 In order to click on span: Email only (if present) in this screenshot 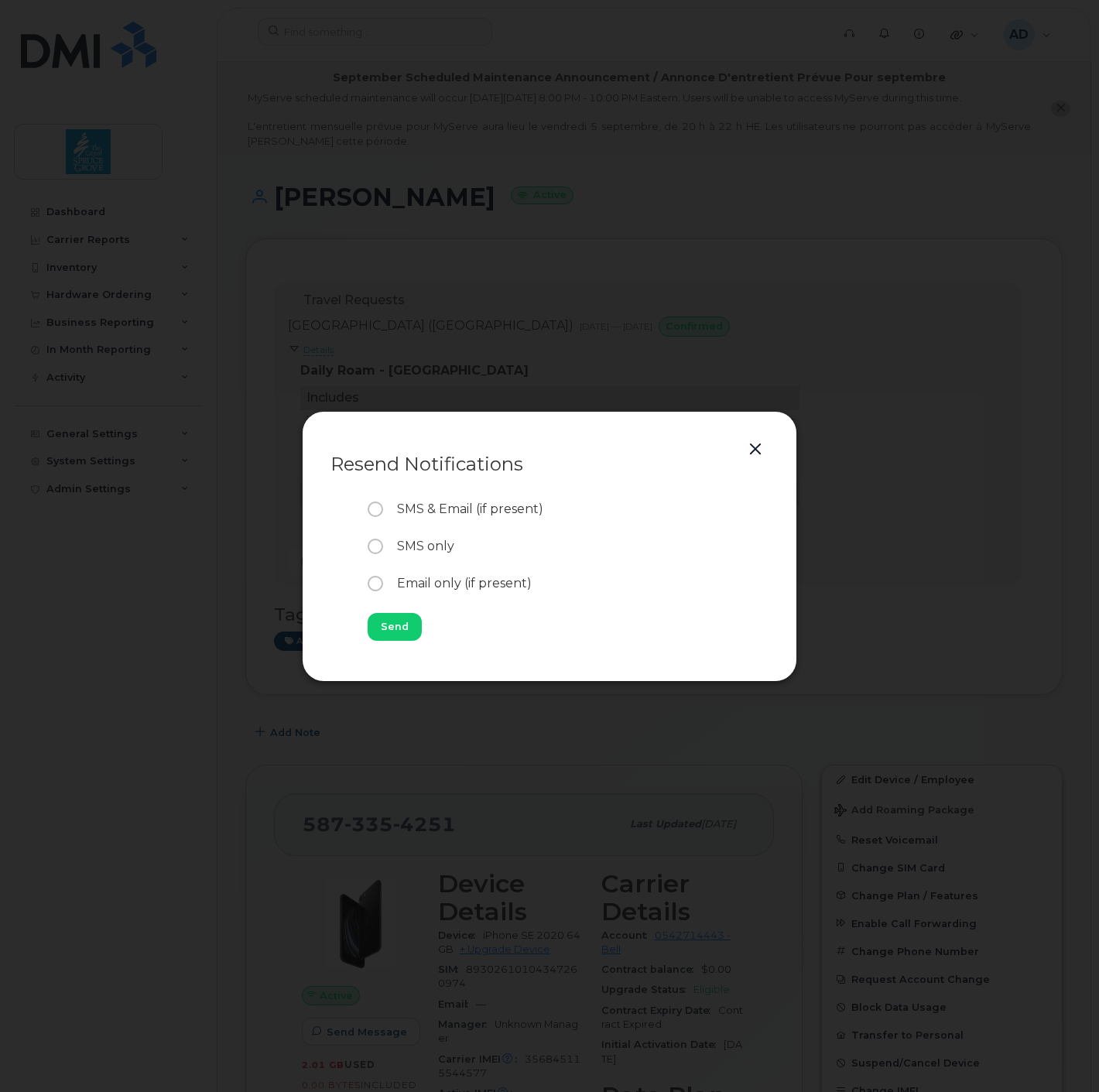, I will do `click(461, 584)`.